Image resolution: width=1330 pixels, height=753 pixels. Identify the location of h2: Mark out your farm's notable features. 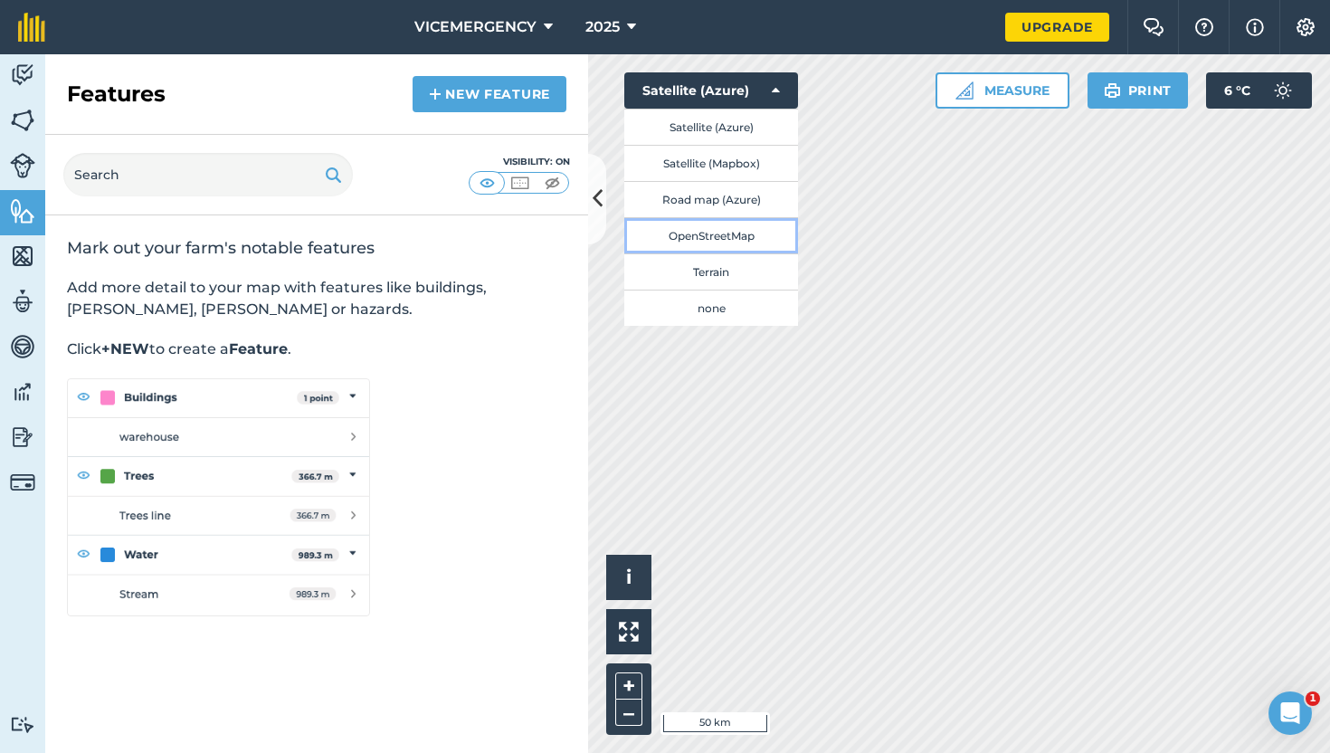
(317, 248).